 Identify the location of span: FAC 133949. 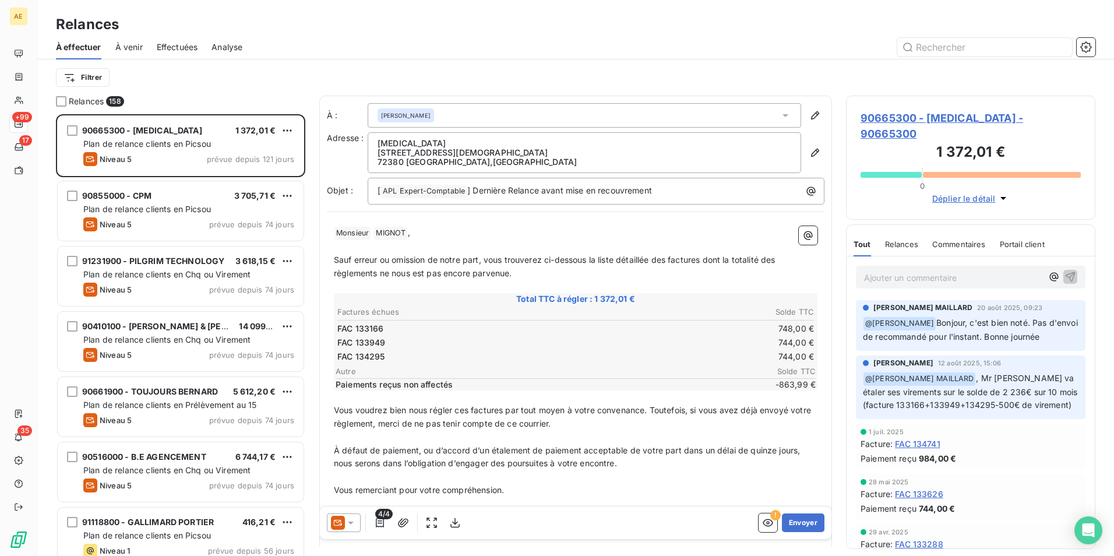
(361, 343).